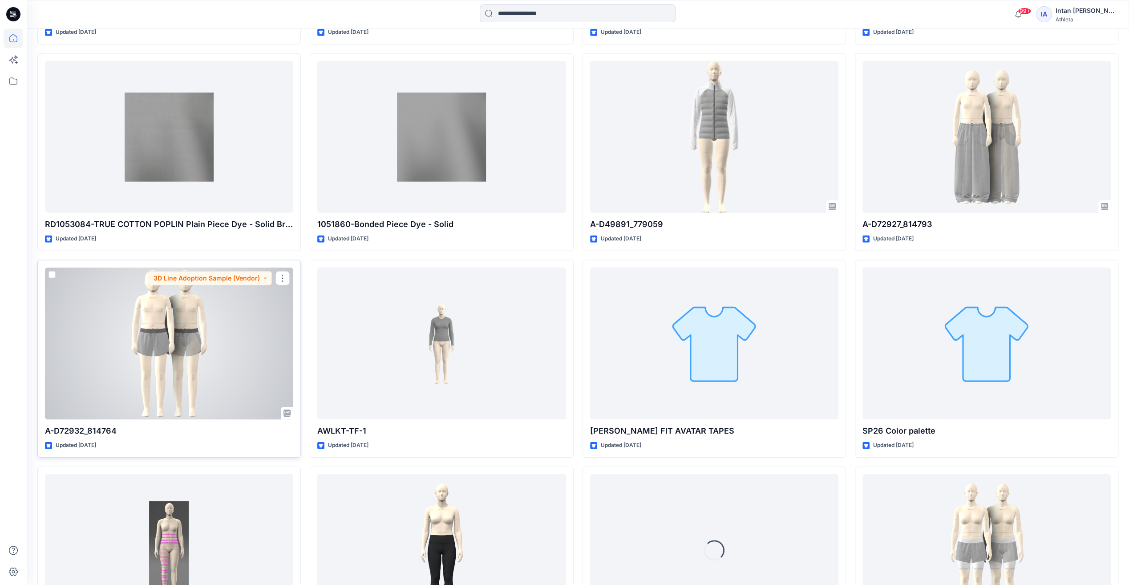 The width and height of the screenshot is (1129, 585). Describe the element at coordinates (441, 431) in the screenshot. I see `p: AWLKT-TF-1` at that location.